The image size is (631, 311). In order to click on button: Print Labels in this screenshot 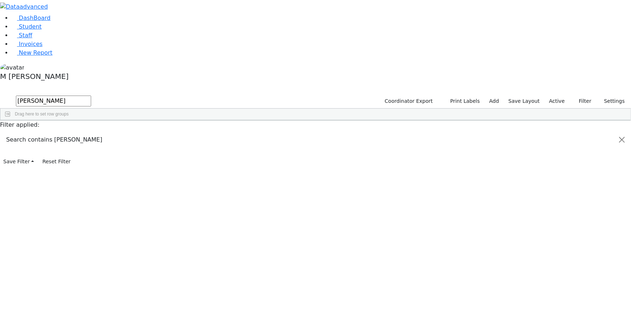, I will do `click(463, 101)`.